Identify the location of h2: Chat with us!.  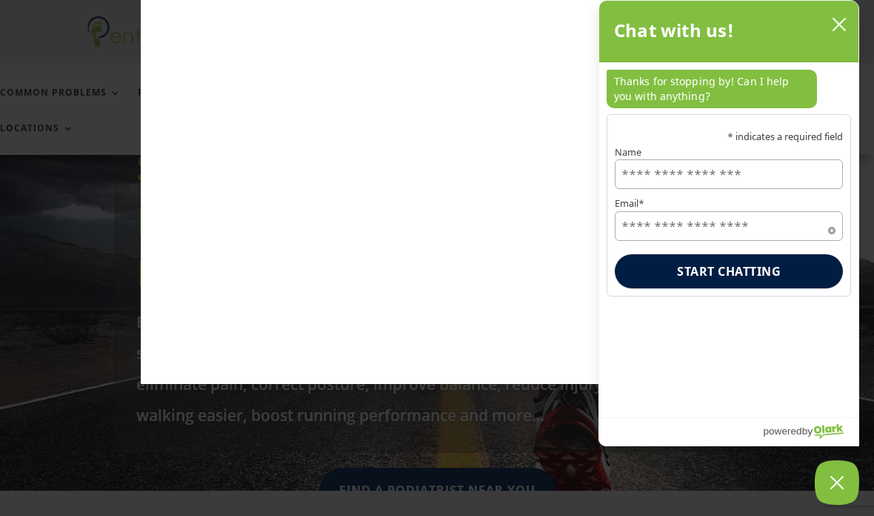
(674, 30).